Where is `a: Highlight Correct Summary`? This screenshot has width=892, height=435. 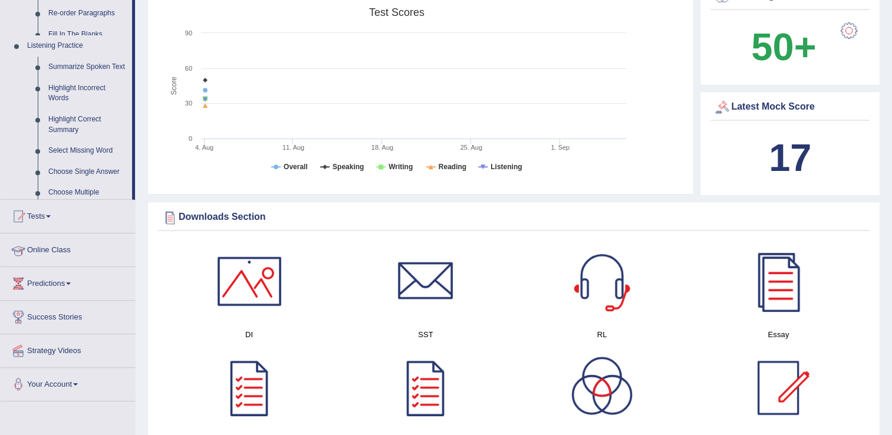
a: Highlight Correct Summary is located at coordinates (87, 124).